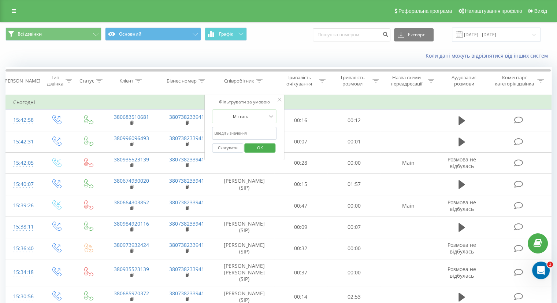  I want to click on input: Введіть значення, so click(244, 133).